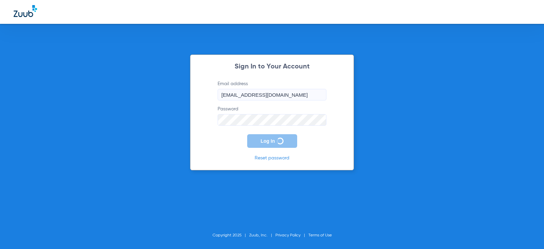  I want to click on button: Log In, so click(272, 141).